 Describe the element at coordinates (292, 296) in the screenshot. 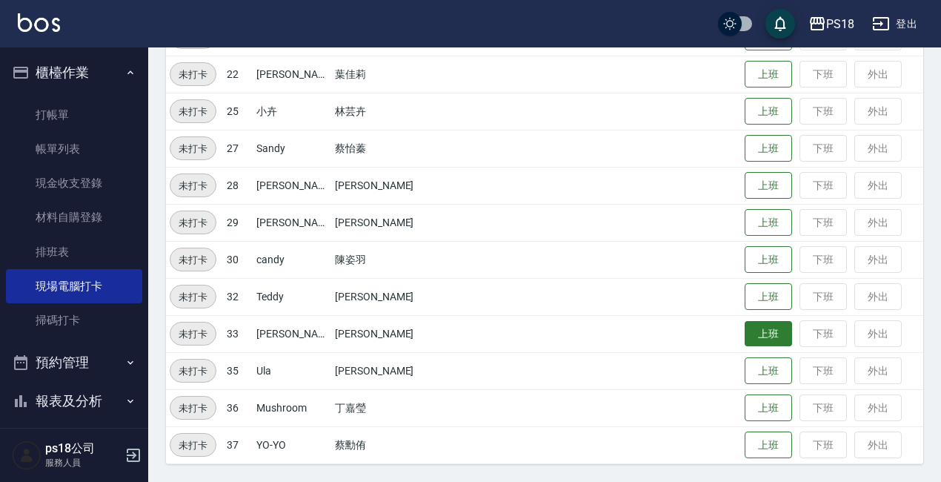

I see `td: Teddy` at that location.